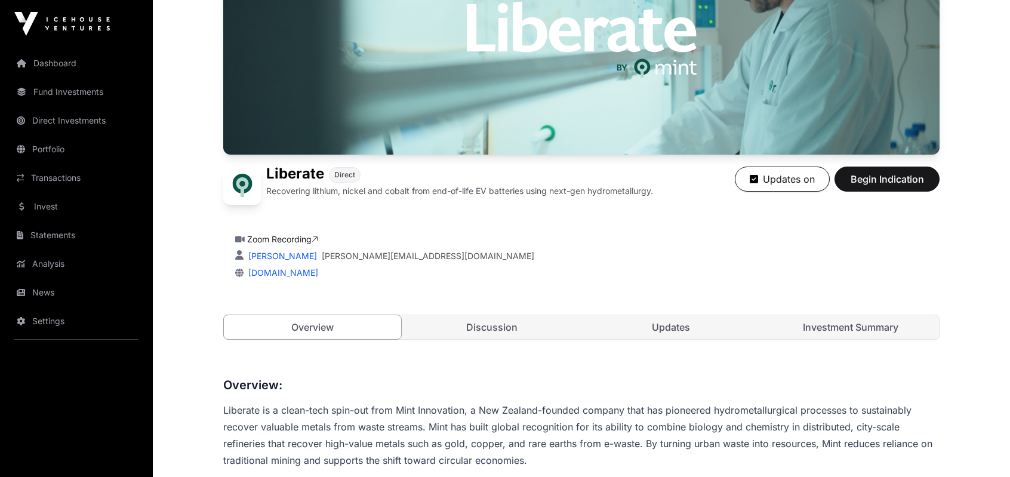  Describe the element at coordinates (62, 24) in the screenshot. I see `img: Icehouse Ventures Logo` at that location.